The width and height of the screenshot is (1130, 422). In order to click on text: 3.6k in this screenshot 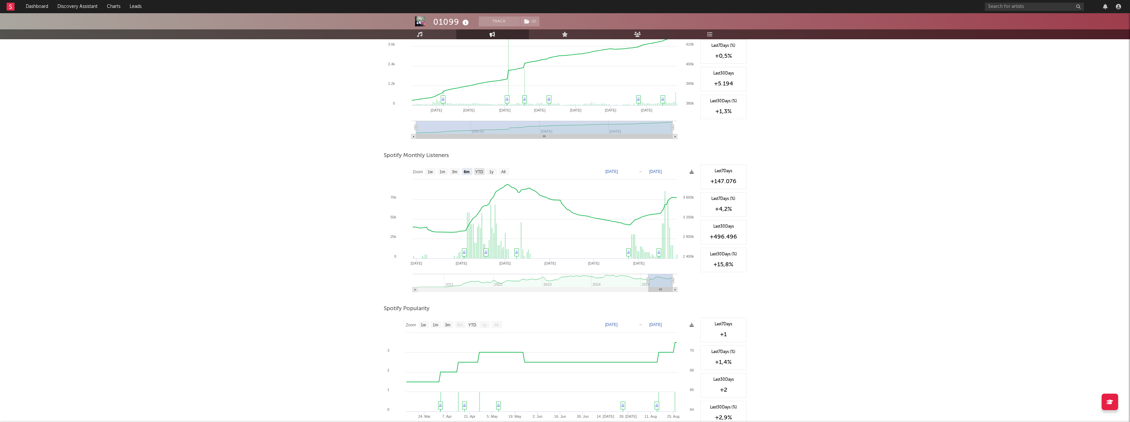, I will do `click(391, 44)`.